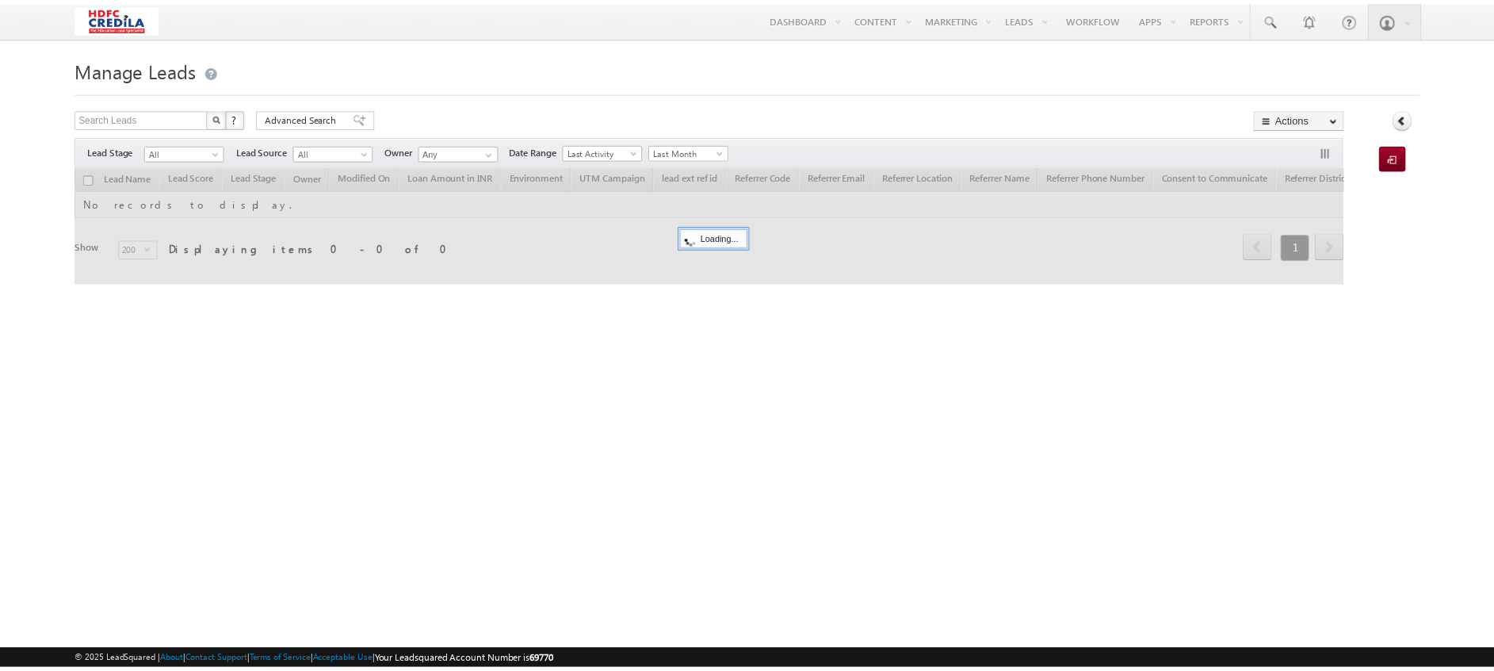 The image size is (1494, 671). Describe the element at coordinates (492, 153) in the screenshot. I see `a: Show All Items` at that location.